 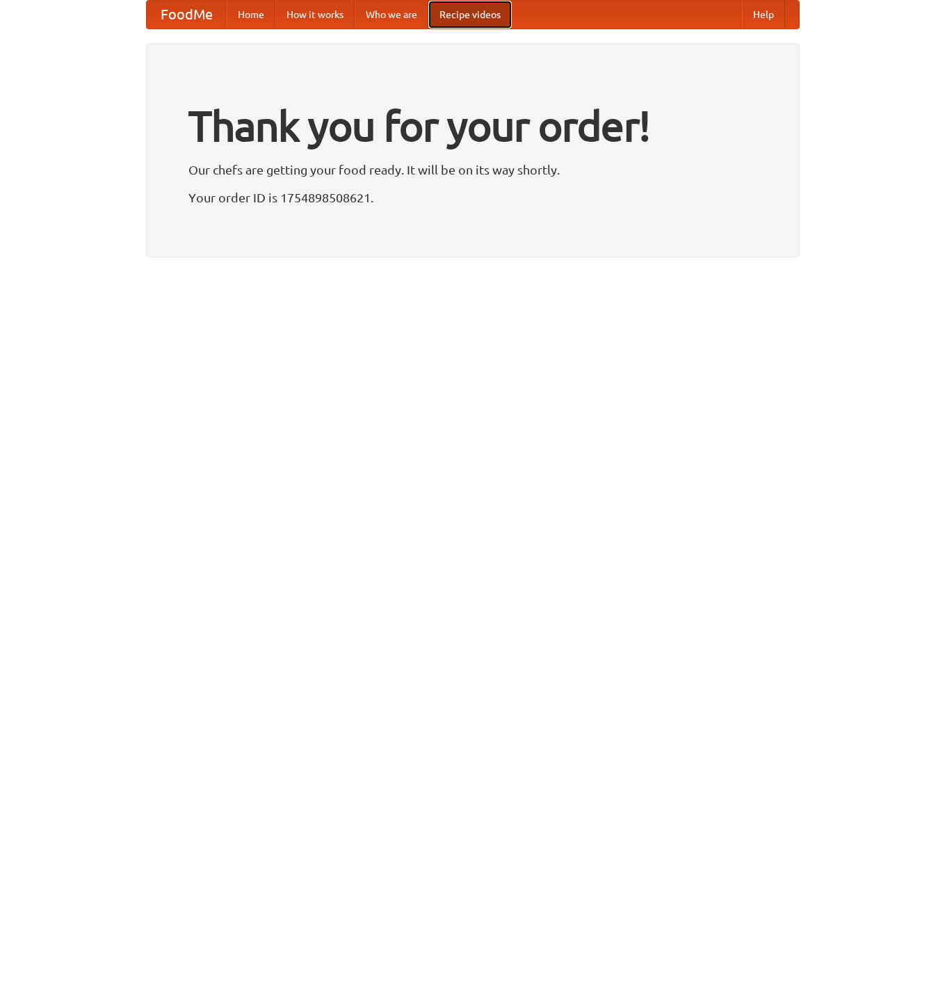 I want to click on a: FoodMe, so click(x=186, y=15).